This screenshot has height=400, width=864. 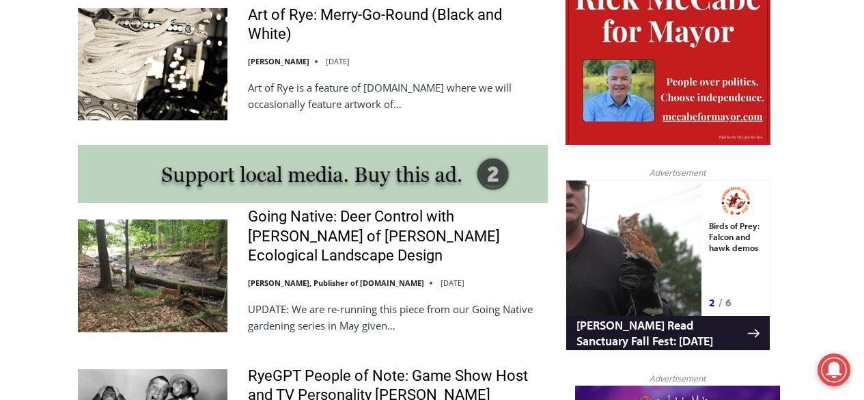 What do you see at coordinates (170, 76) in the screenshot?
I see `div: Birds of Prey: Falcon and hawk demos` at bounding box center [170, 76].